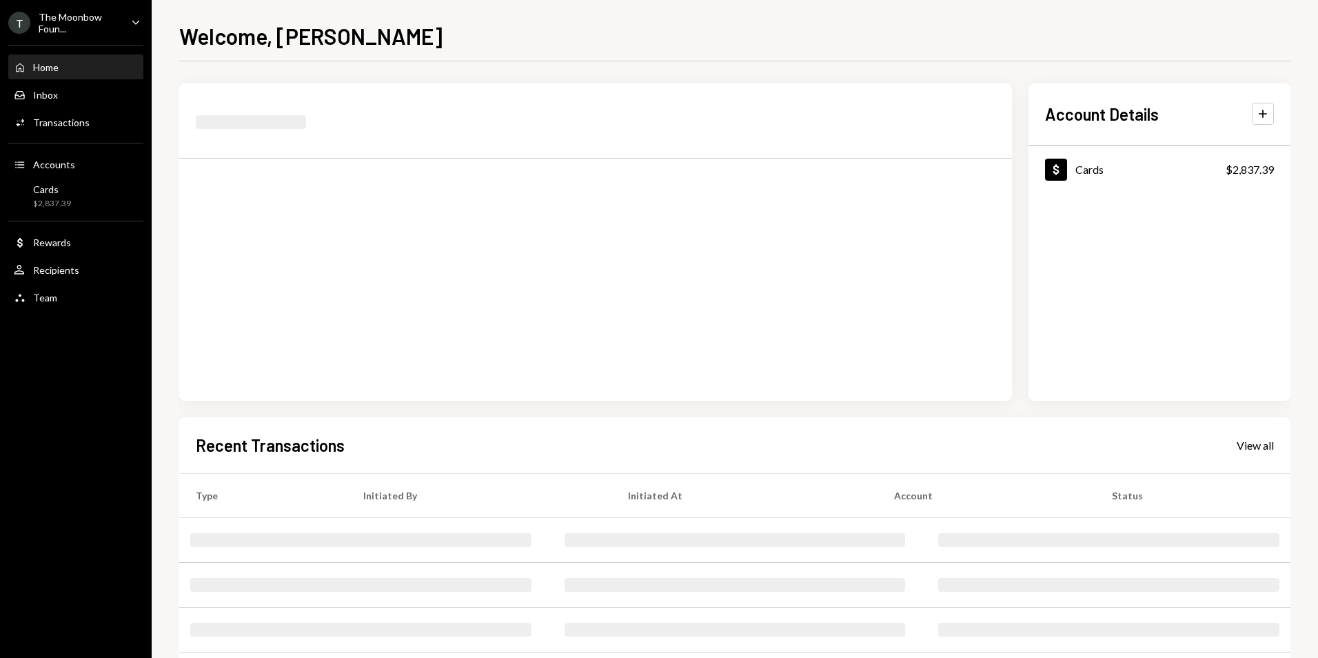 The width and height of the screenshot is (1318, 658). I want to click on a: View all, so click(1256, 445).